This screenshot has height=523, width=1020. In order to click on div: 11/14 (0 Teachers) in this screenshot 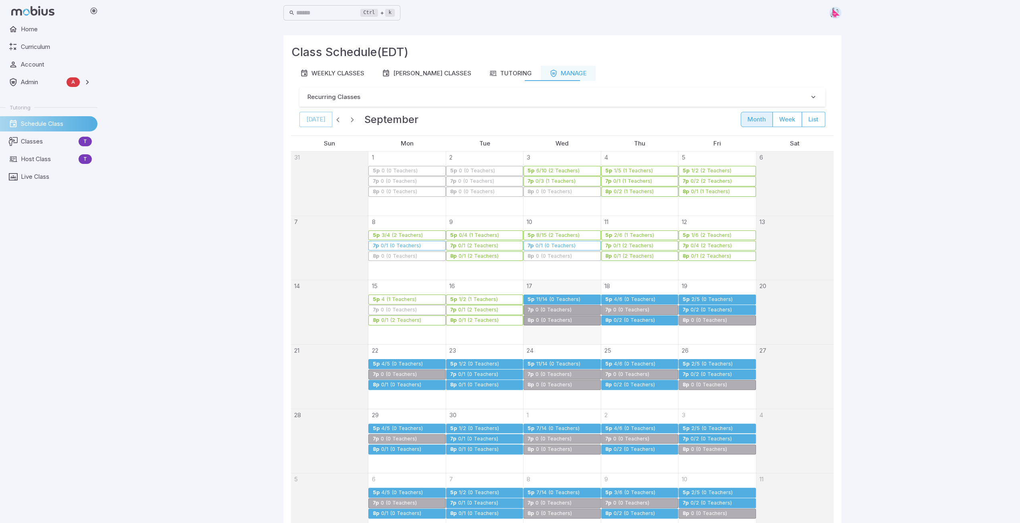, I will do `click(558, 299)`.